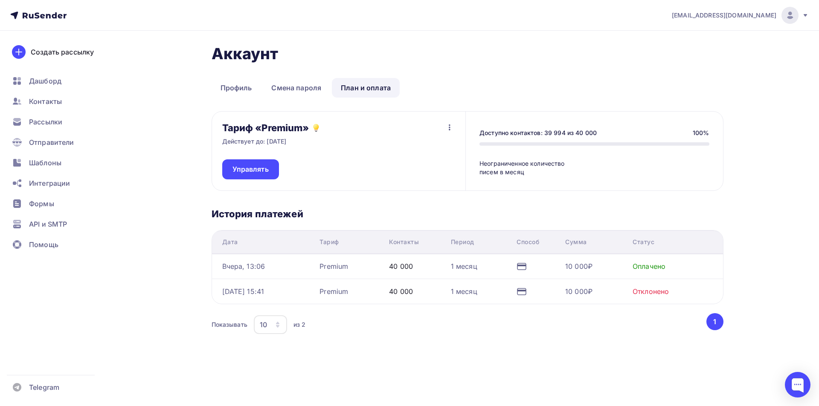 This screenshot has height=406, width=819. I want to click on a: Шаблоны, so click(58, 163).